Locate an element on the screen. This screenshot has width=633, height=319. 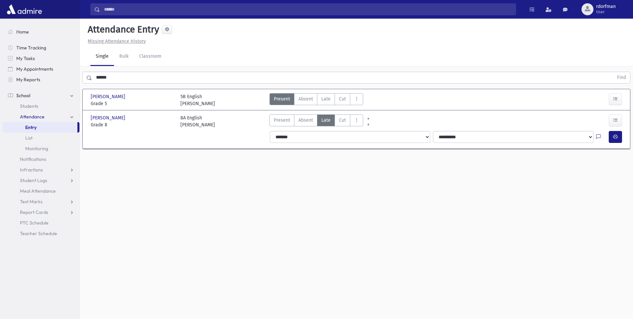
span: Meal Attendance is located at coordinates (38, 191).